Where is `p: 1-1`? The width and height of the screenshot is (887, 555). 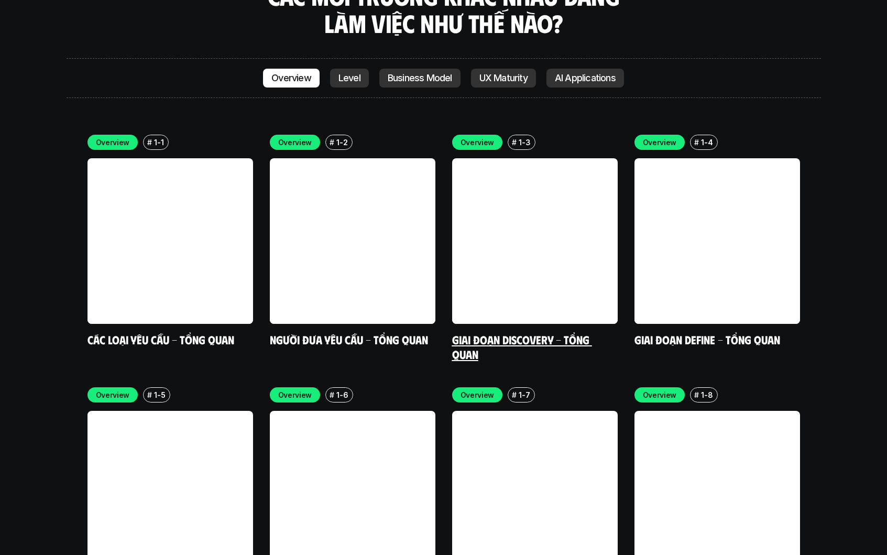 p: 1-1 is located at coordinates (159, 142).